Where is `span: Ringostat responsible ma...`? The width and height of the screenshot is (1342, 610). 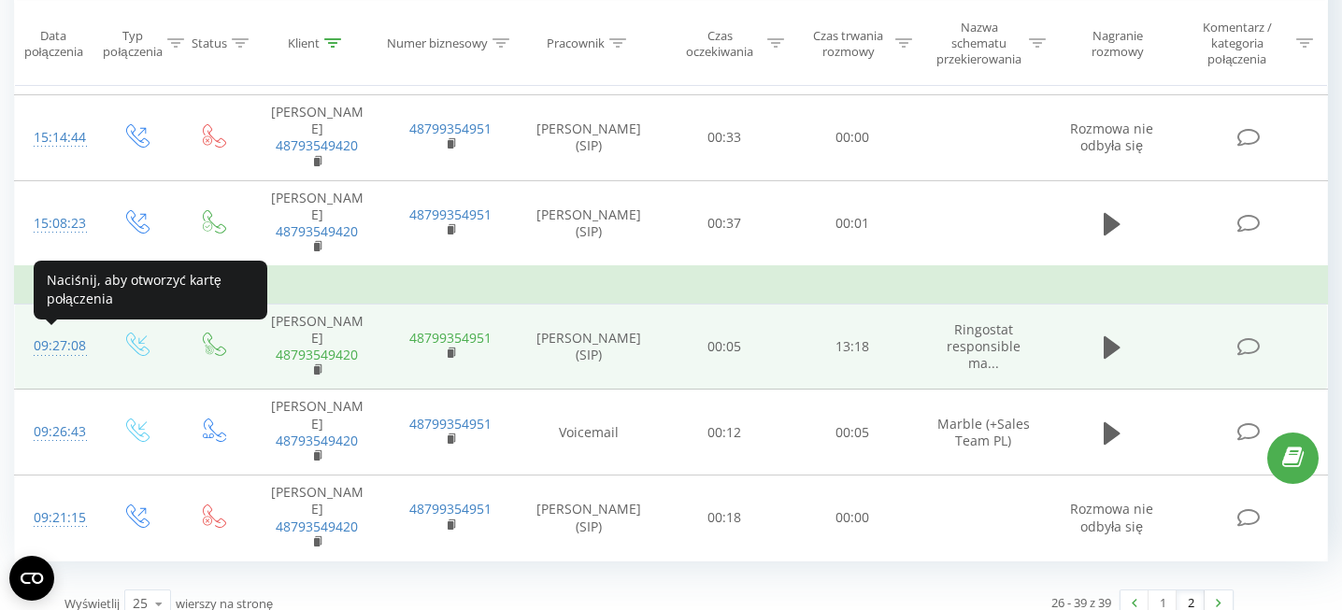
span: Ringostat responsible ma... is located at coordinates (983, 346).